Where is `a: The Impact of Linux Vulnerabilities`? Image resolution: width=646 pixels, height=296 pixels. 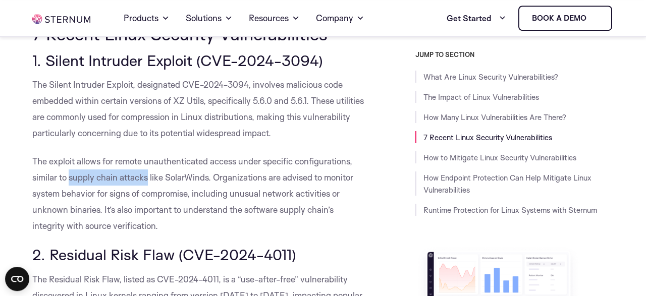
a: The Impact of Linux Vulnerabilities is located at coordinates (481, 97).